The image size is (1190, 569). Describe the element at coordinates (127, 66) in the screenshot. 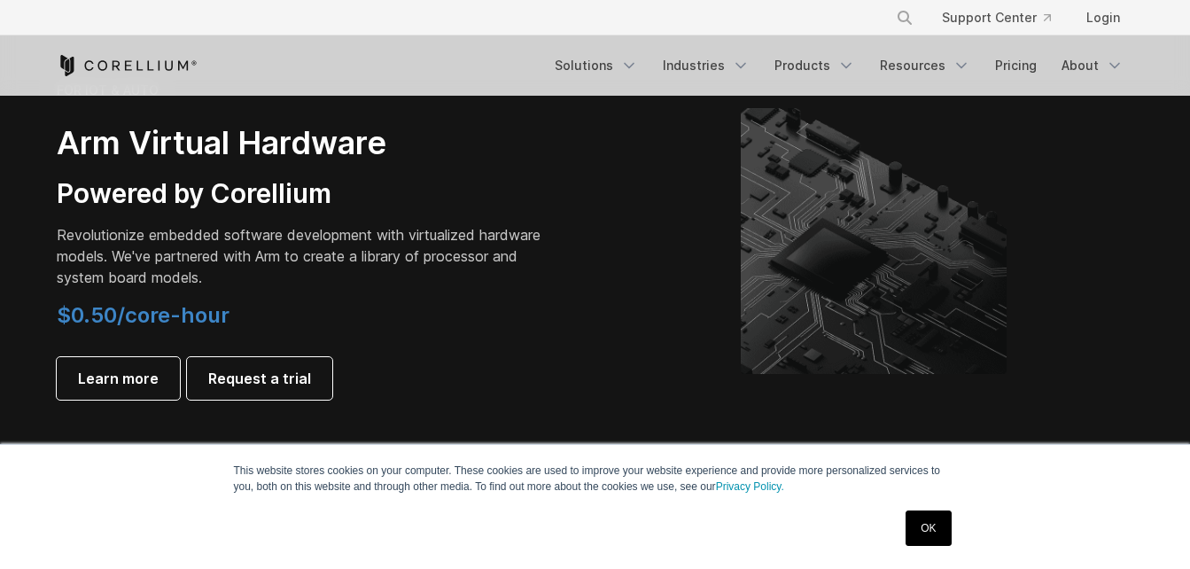

I see `a: Corellium Home` at that location.